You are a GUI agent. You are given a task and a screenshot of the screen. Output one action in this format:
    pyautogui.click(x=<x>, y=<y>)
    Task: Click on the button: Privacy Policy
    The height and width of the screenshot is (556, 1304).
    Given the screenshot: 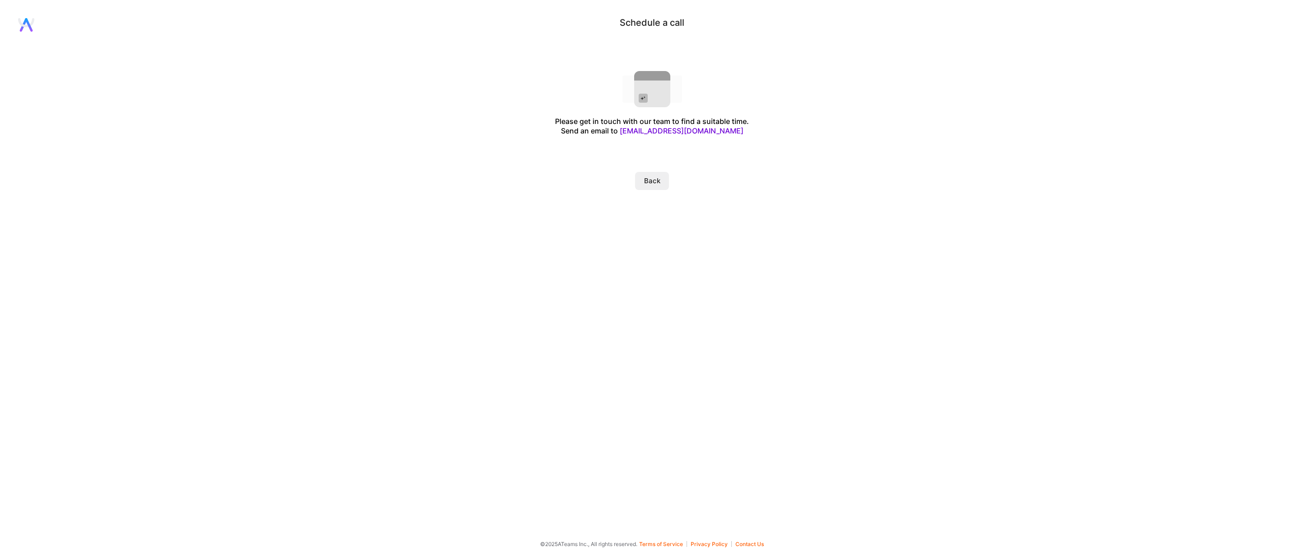 What is the action you would take?
    pyautogui.click(x=711, y=543)
    